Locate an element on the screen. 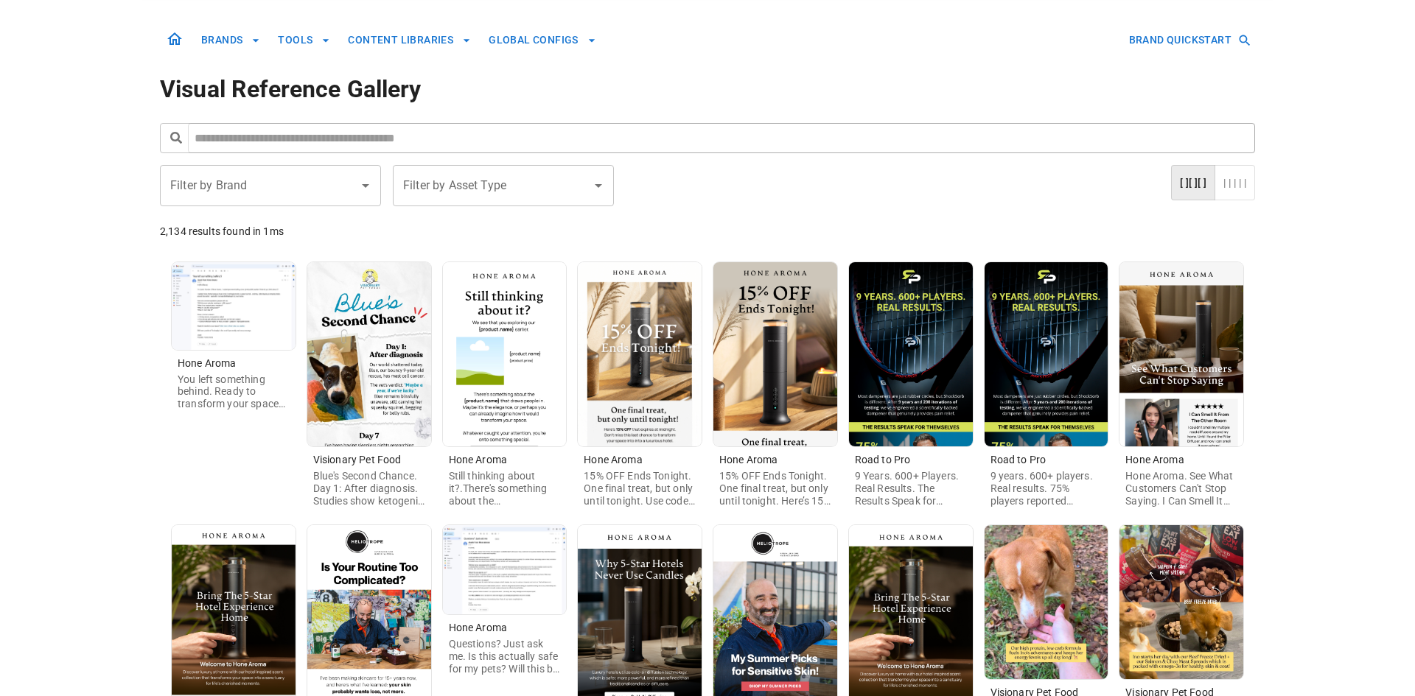 This screenshot has width=1415, height=696. button: CONTENT LIBRARIES is located at coordinates (409, 40).